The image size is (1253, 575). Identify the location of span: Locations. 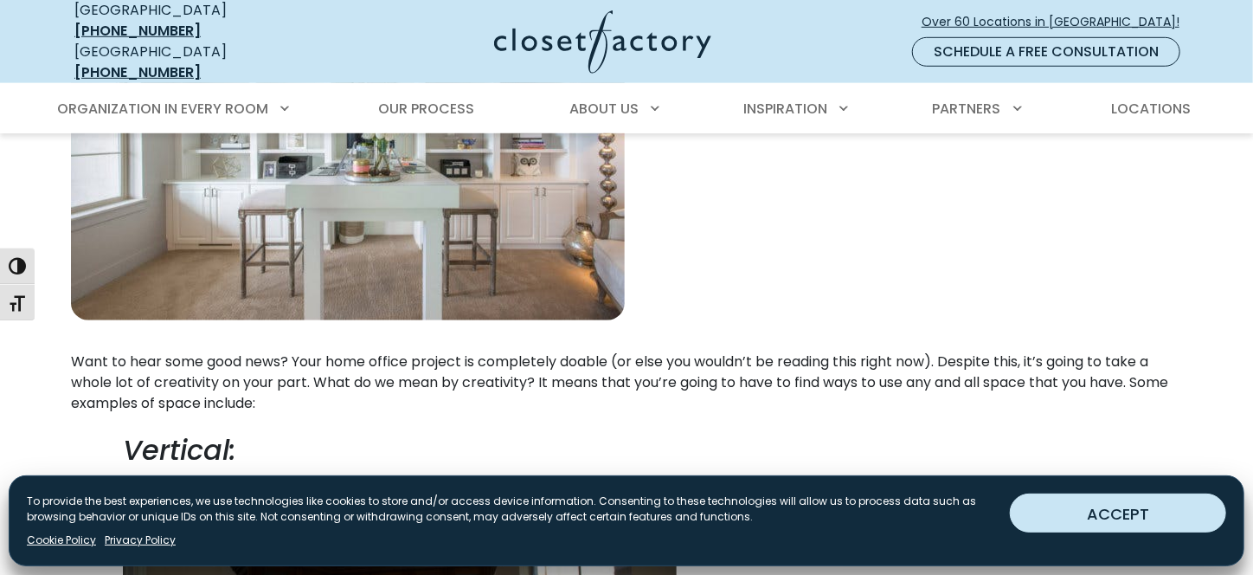
(1151, 108).